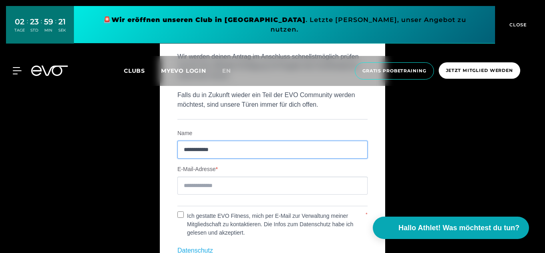  What do you see at coordinates (479, 71) in the screenshot?
I see `a: Jetzt Mitglied werden` at bounding box center [479, 71].